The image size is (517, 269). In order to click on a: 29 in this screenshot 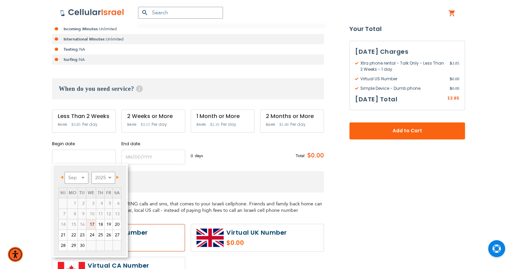, I will do `click(72, 246)`.